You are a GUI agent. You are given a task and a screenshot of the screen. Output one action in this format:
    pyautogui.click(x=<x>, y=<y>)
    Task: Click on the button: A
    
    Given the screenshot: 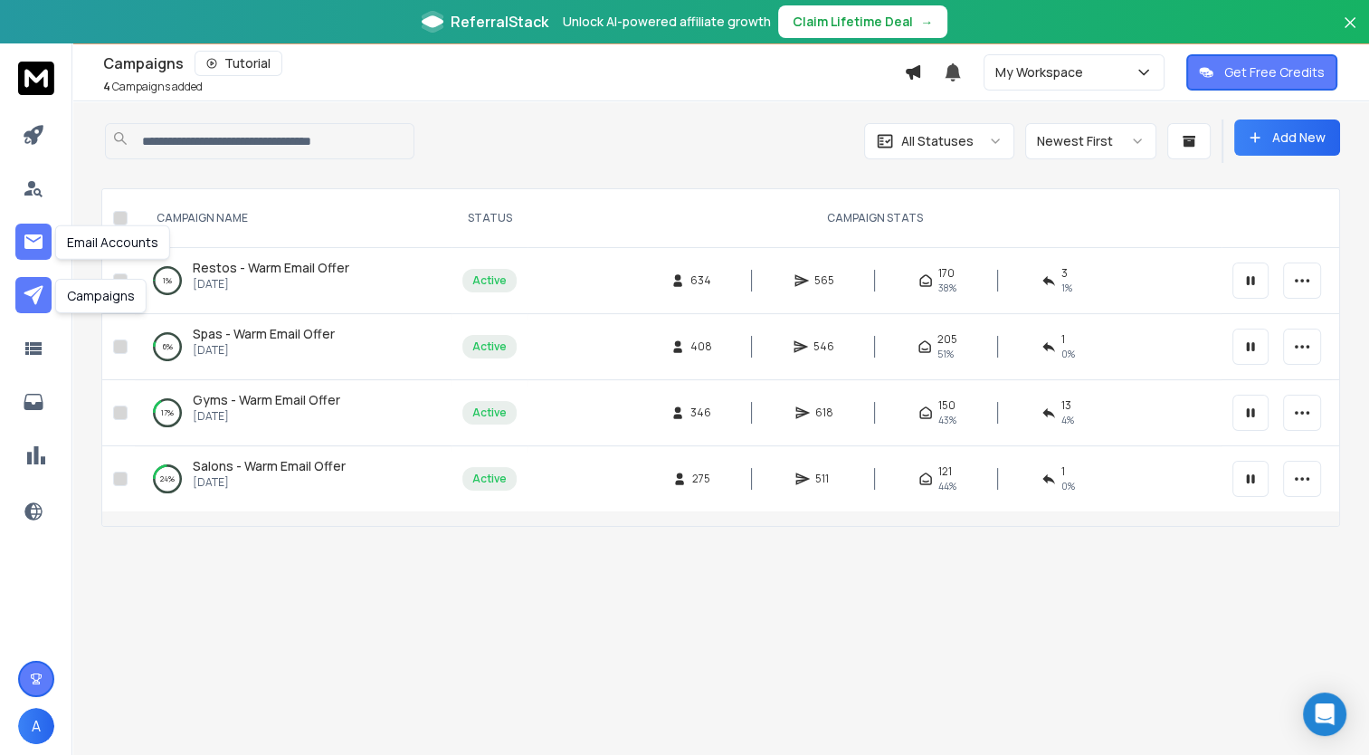 What is the action you would take?
    pyautogui.click(x=36, y=726)
    